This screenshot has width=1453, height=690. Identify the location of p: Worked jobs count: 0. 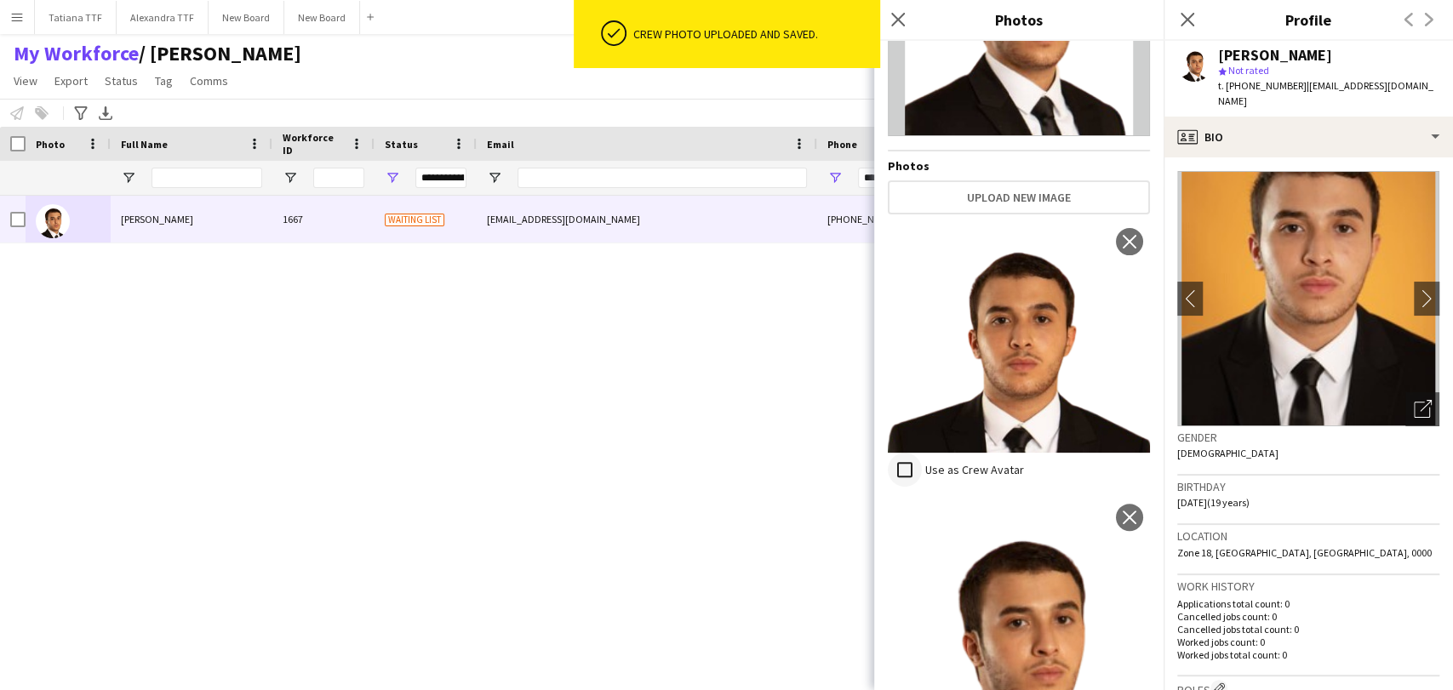
(1308, 642).